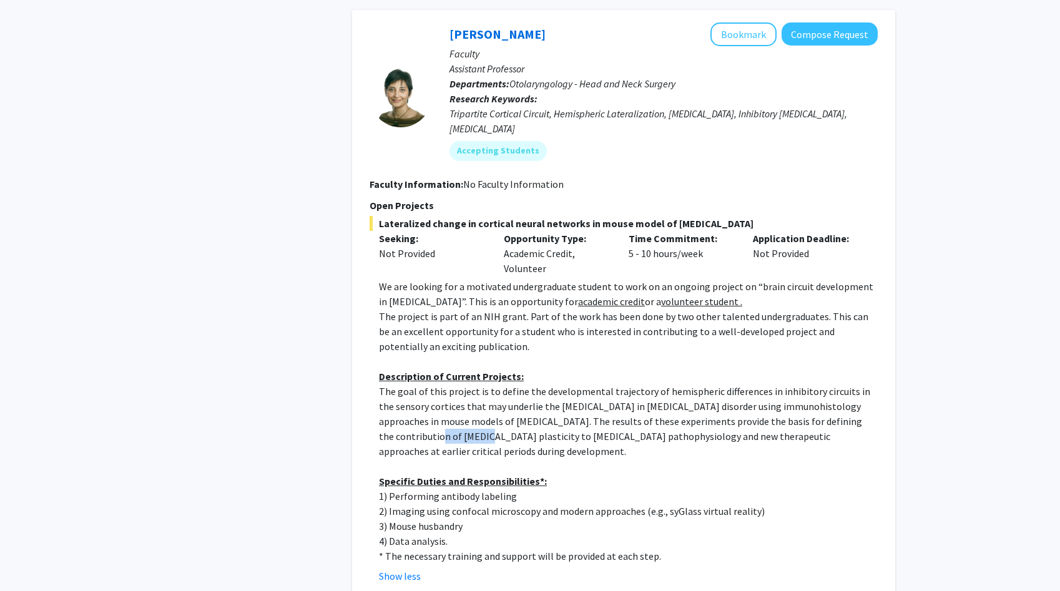 This screenshot has height=591, width=1060. I want to click on button: Add Tara Deemyad to Bookmarks, so click(744, 34).